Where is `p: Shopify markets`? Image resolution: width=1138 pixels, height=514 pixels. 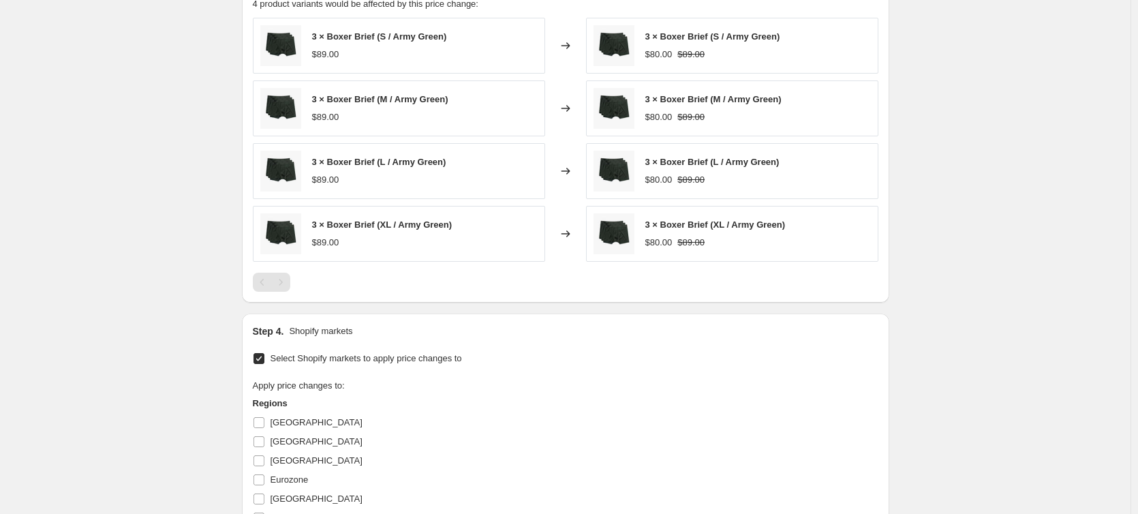 p: Shopify markets is located at coordinates (320, 331).